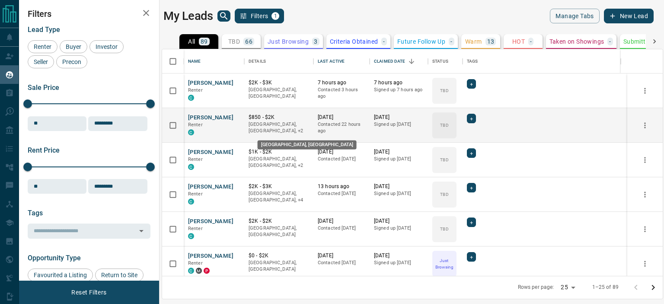 This screenshot has width=664, height=304. Describe the element at coordinates (491, 42) in the screenshot. I see `p: 13` at that location.